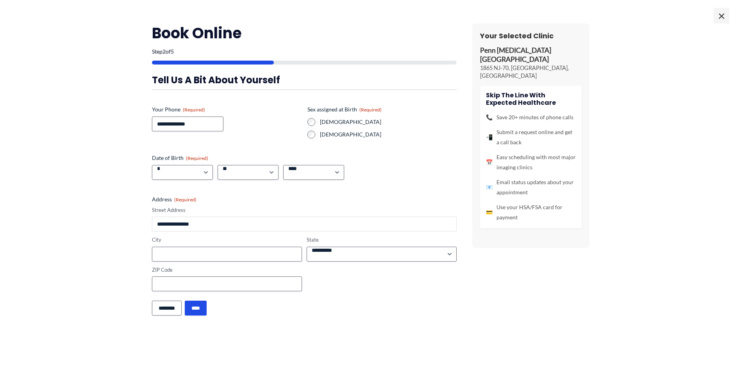 The height and width of the screenshot is (373, 741). I want to click on span: 5, so click(172, 51).